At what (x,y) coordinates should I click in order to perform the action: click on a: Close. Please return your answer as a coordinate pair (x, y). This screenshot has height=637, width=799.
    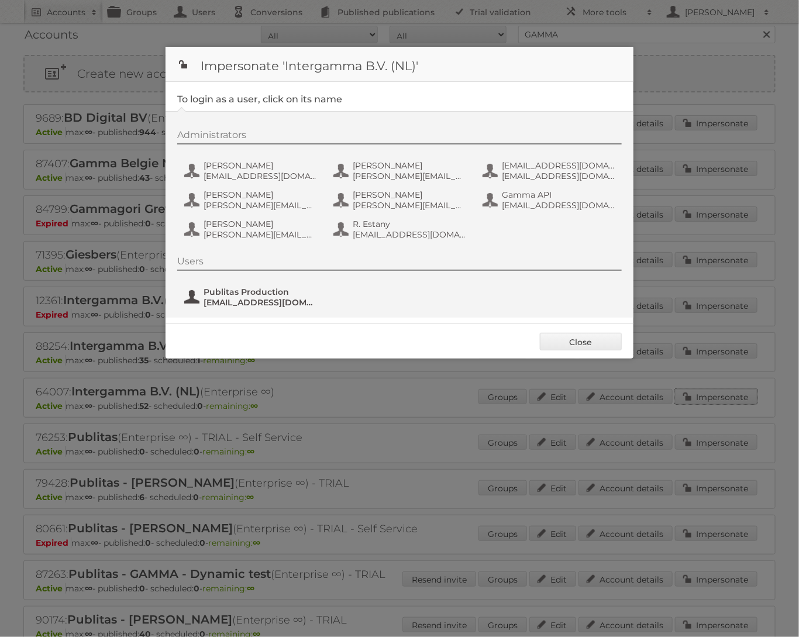
    Looking at the image, I should click on (581, 341).